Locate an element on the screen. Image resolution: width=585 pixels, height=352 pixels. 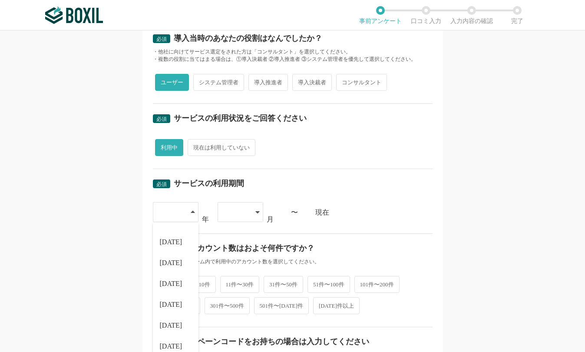
div: ・複数の役割に当てはまる場合は、①導入決裁者 ②導入推進者 ③システム管理者を優先して選択してください。 is located at coordinates (293, 59).